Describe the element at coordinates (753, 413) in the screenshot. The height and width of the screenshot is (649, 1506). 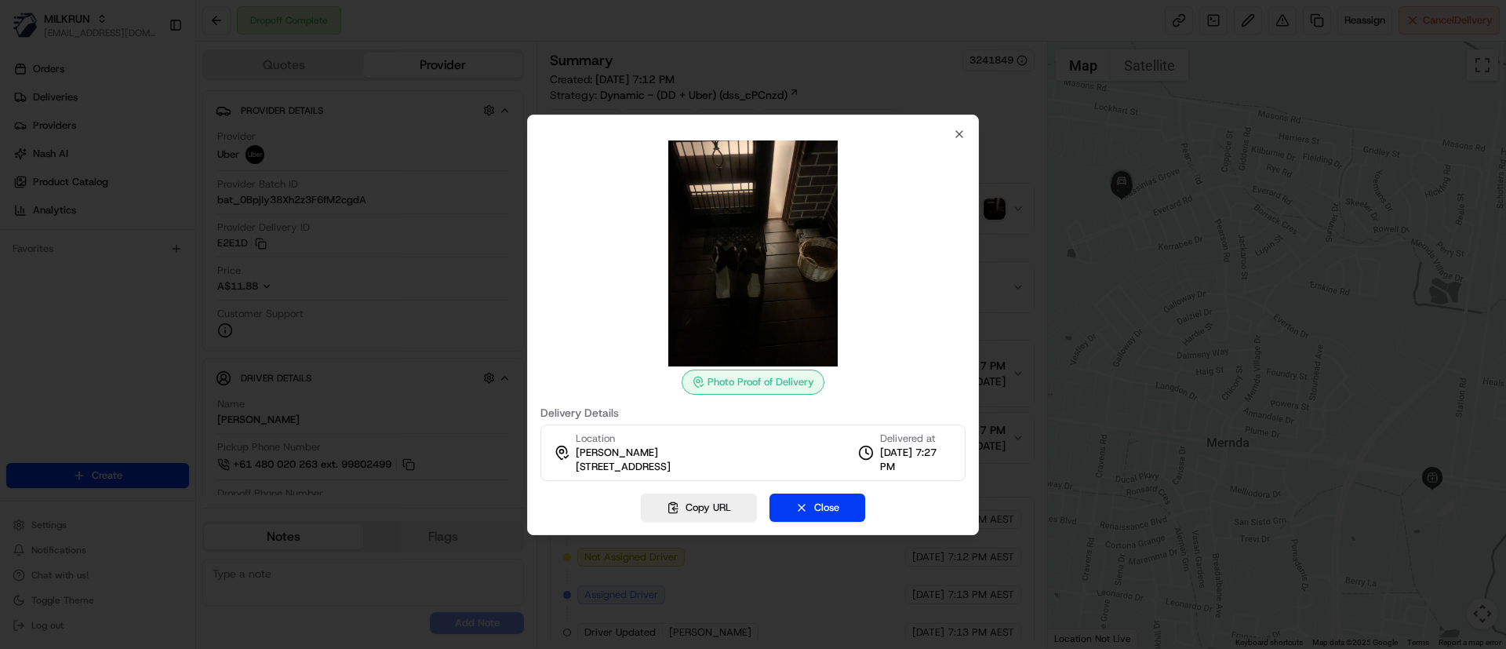
I see `label: Delivery Details` at that location.